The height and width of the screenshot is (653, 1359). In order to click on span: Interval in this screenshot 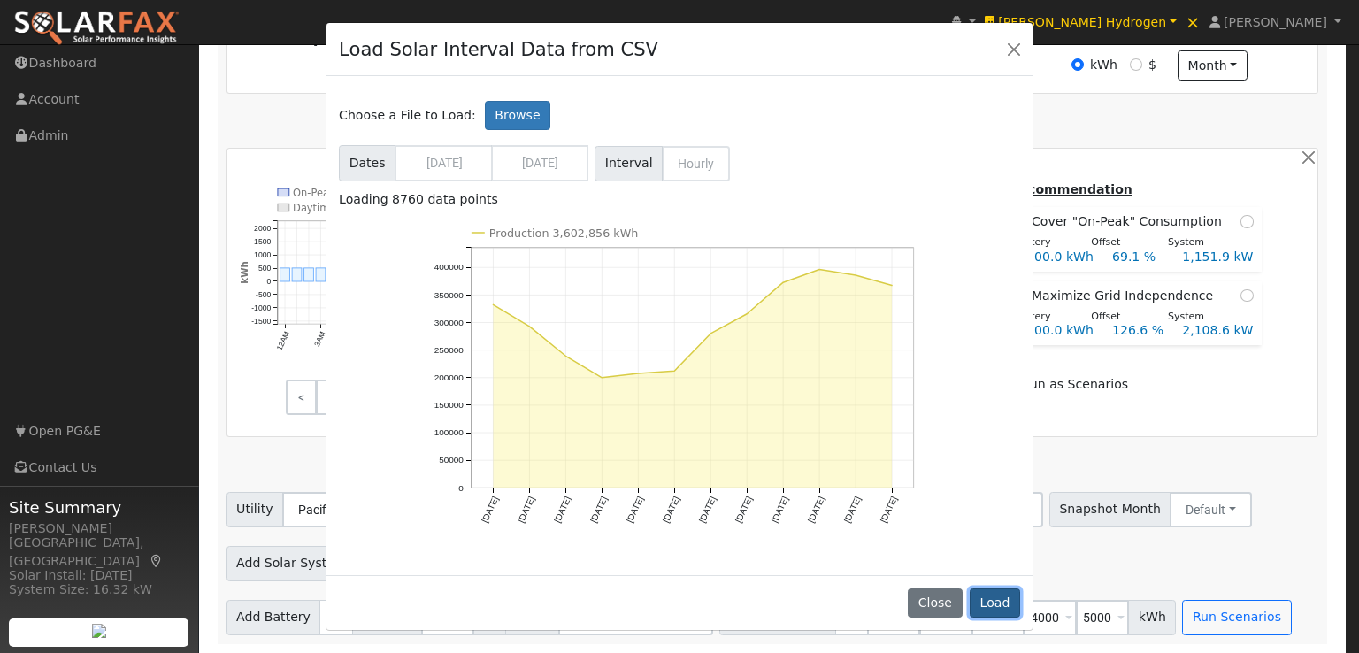, I will do `click(628, 164)`.